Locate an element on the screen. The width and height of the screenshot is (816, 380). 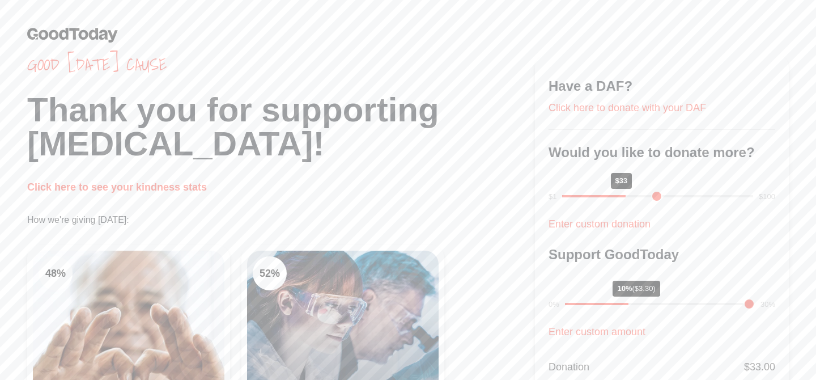
img: GoodToday is located at coordinates (73, 35).